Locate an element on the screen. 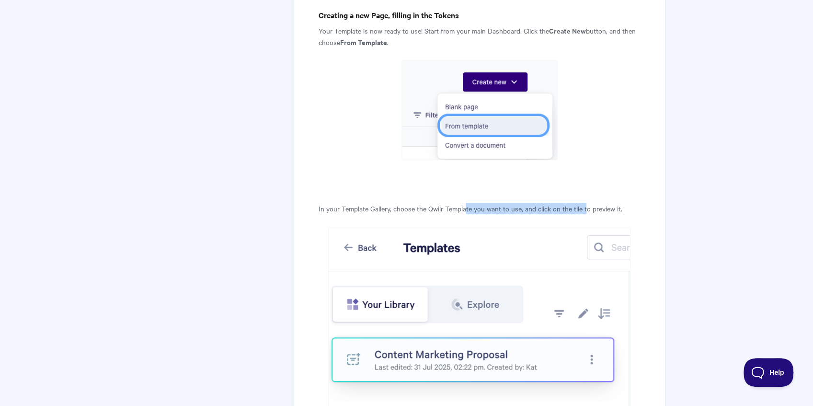  p: Your Template is now ready to use! Start from your main Dashboard. Click the button, and then cho... is located at coordinates (479, 36).